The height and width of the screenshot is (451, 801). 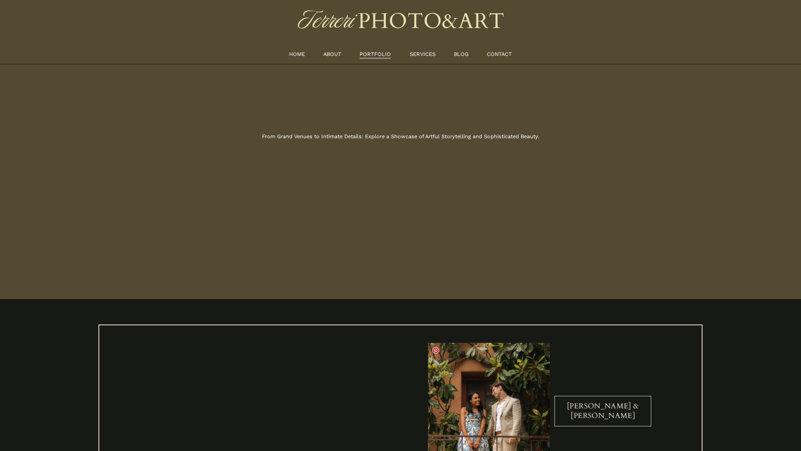 I want to click on a: Pin it!, so click(x=436, y=350).